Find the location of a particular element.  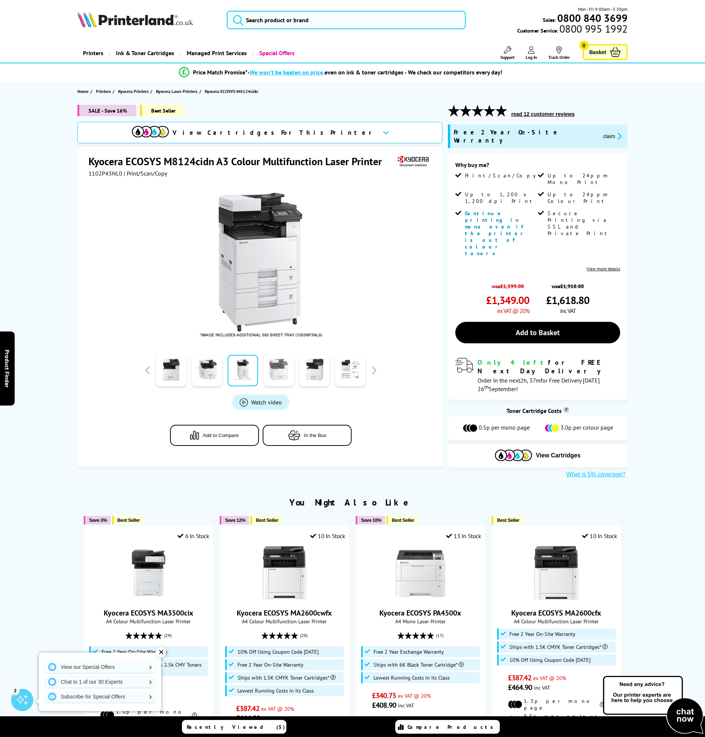

a: Kyocera ECOSYS MA2600cwfx is located at coordinates (284, 599).